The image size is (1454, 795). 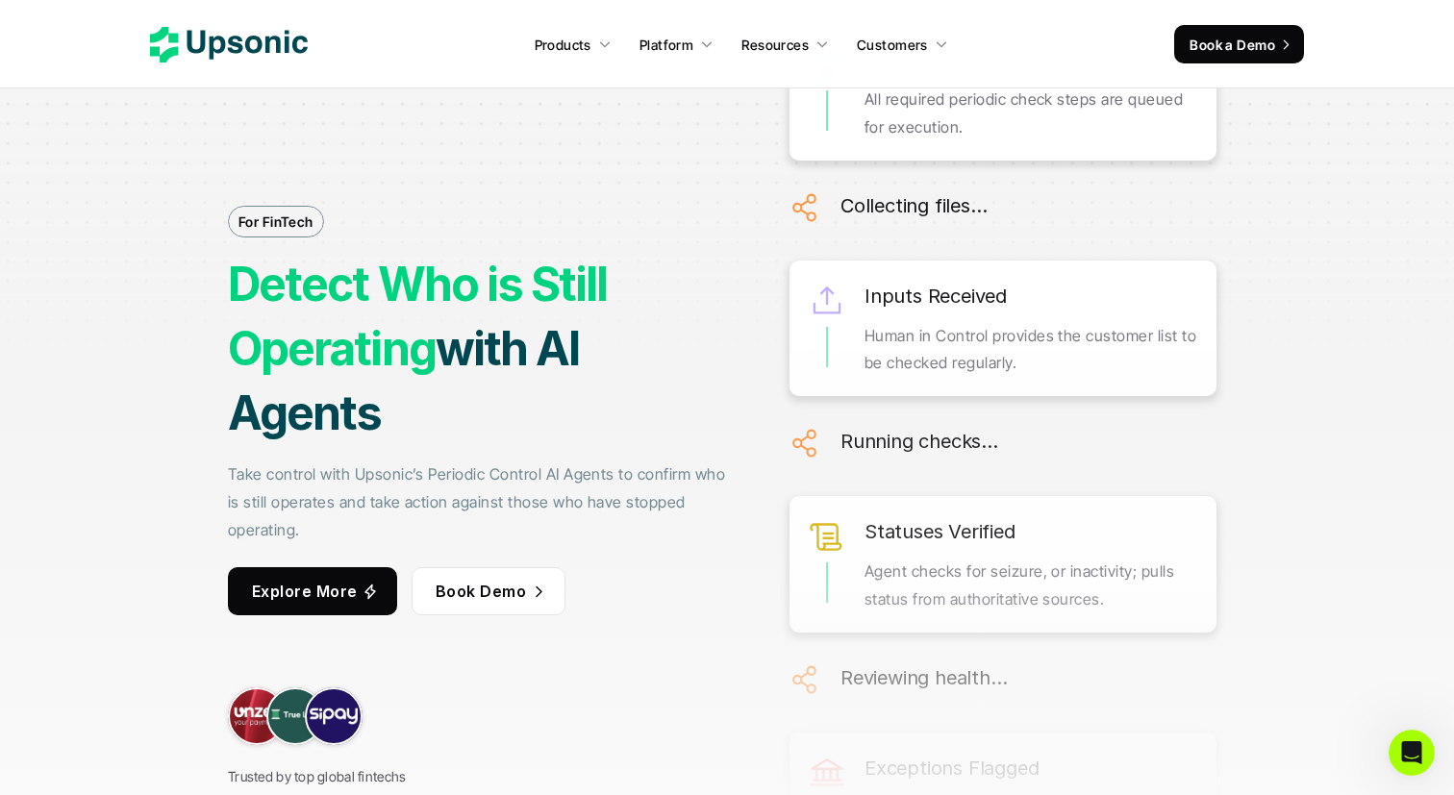 I want to click on h6: Exceptions Flagged, so click(x=951, y=768).